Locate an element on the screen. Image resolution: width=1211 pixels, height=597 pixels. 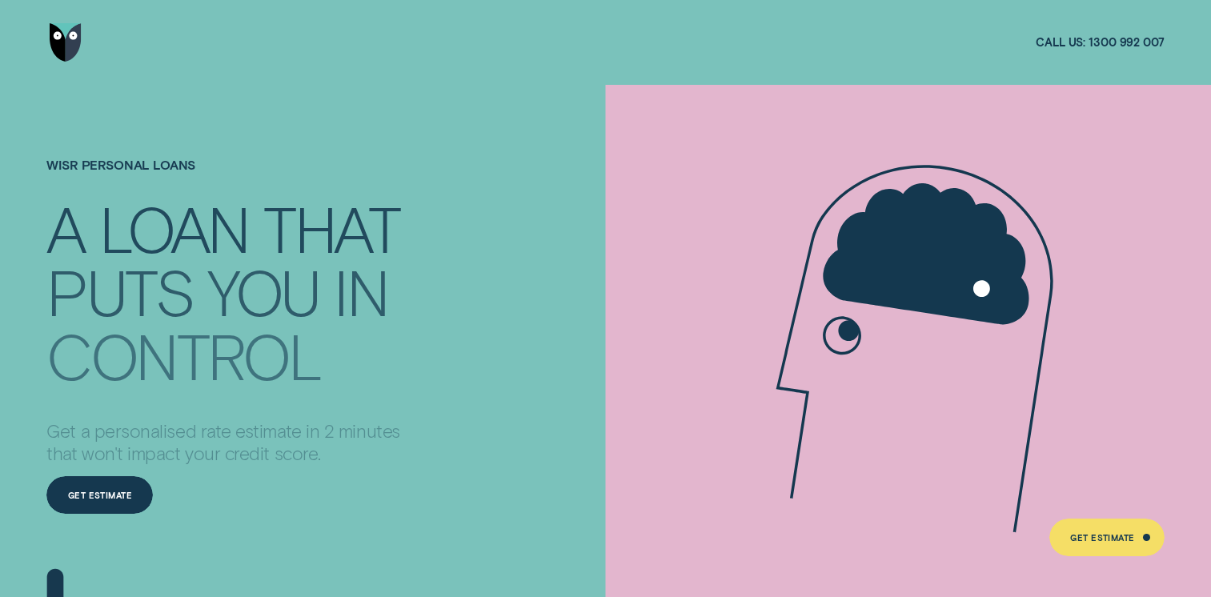
a: Call us:1300 992 007 is located at coordinates (1100, 42).